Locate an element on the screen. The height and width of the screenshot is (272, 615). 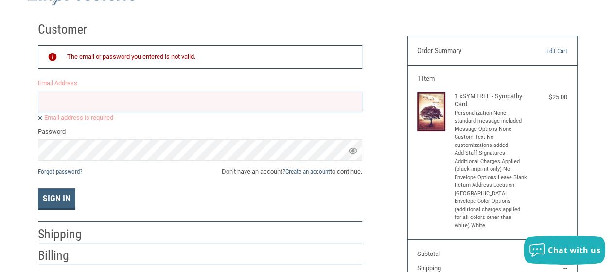
button: Chat with us is located at coordinates (564, 250).